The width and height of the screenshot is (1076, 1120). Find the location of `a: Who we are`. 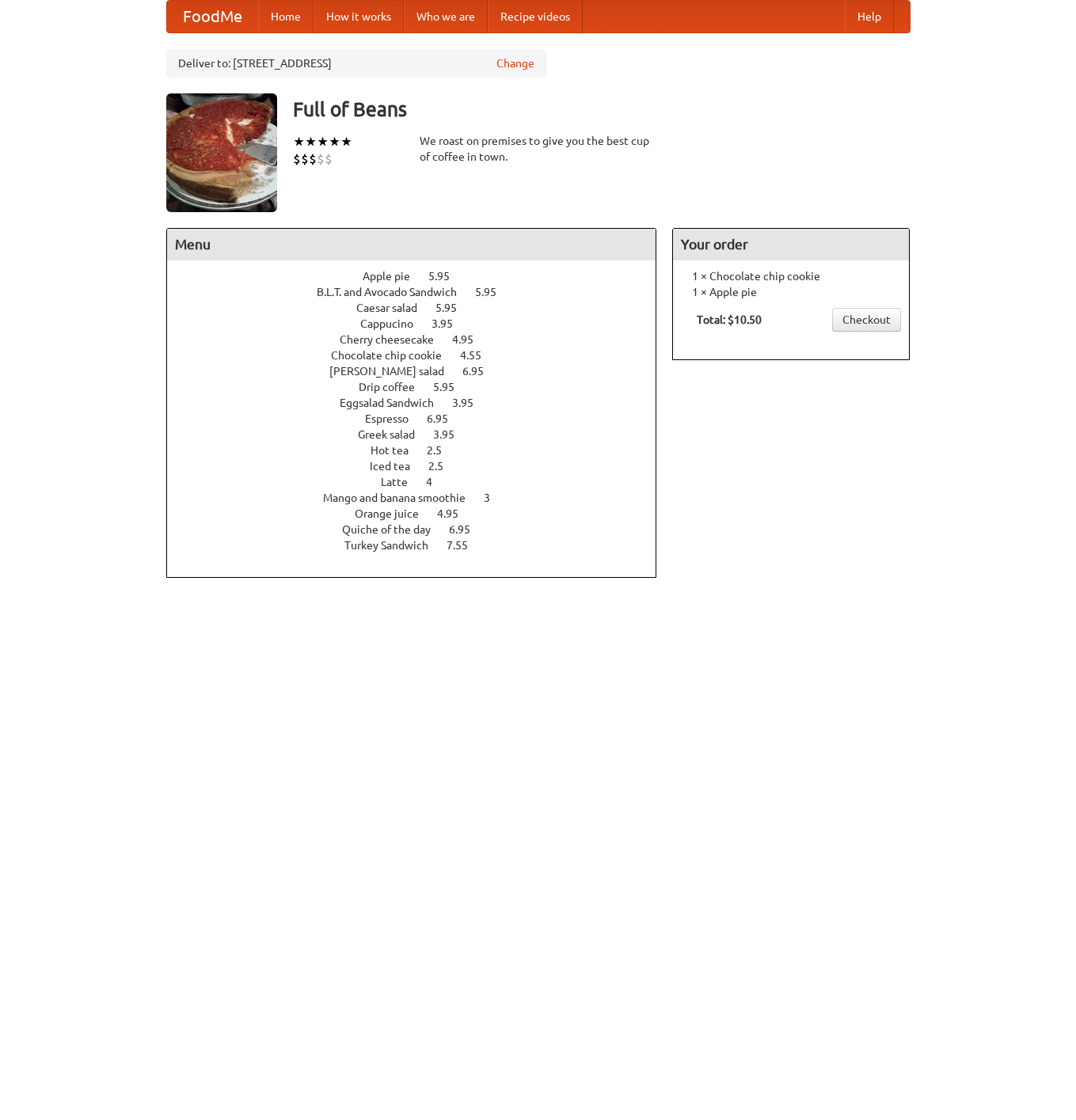

a: Who we are is located at coordinates (445, 16).